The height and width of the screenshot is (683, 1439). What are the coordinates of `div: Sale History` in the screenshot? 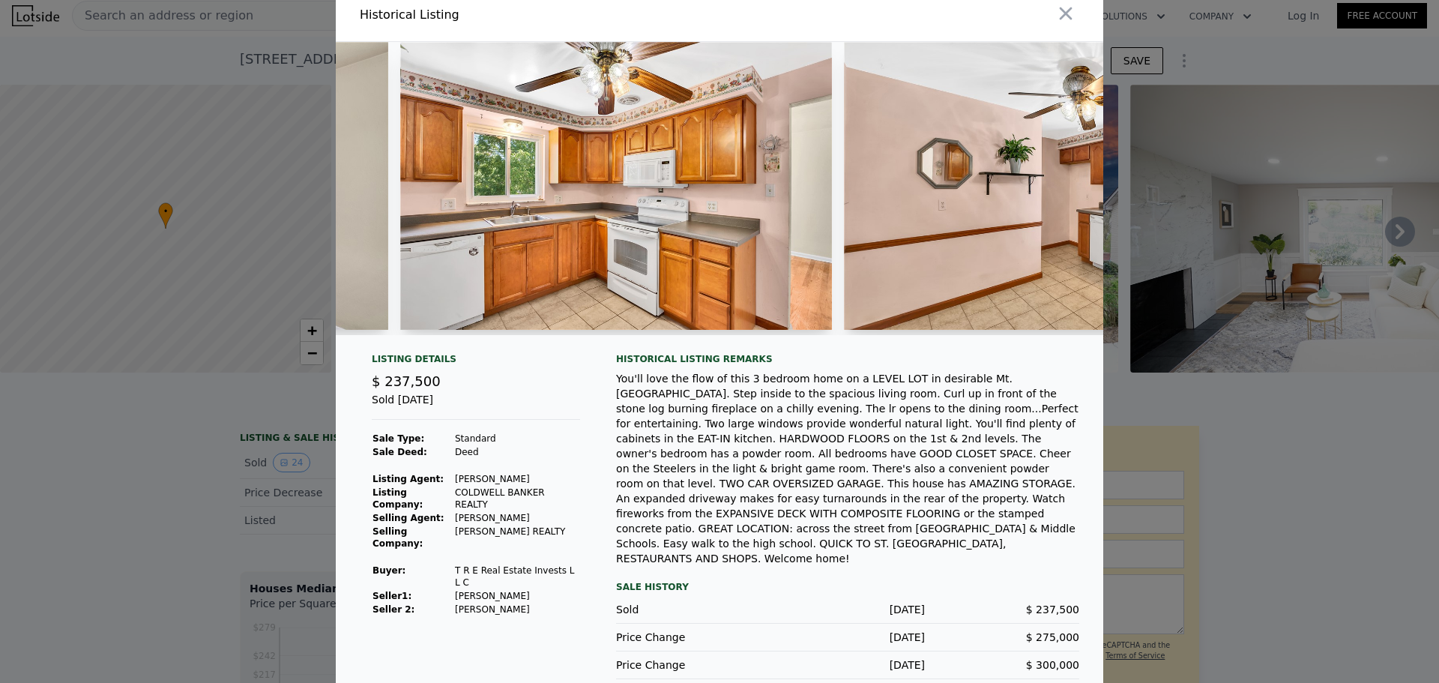 It's located at (848, 587).